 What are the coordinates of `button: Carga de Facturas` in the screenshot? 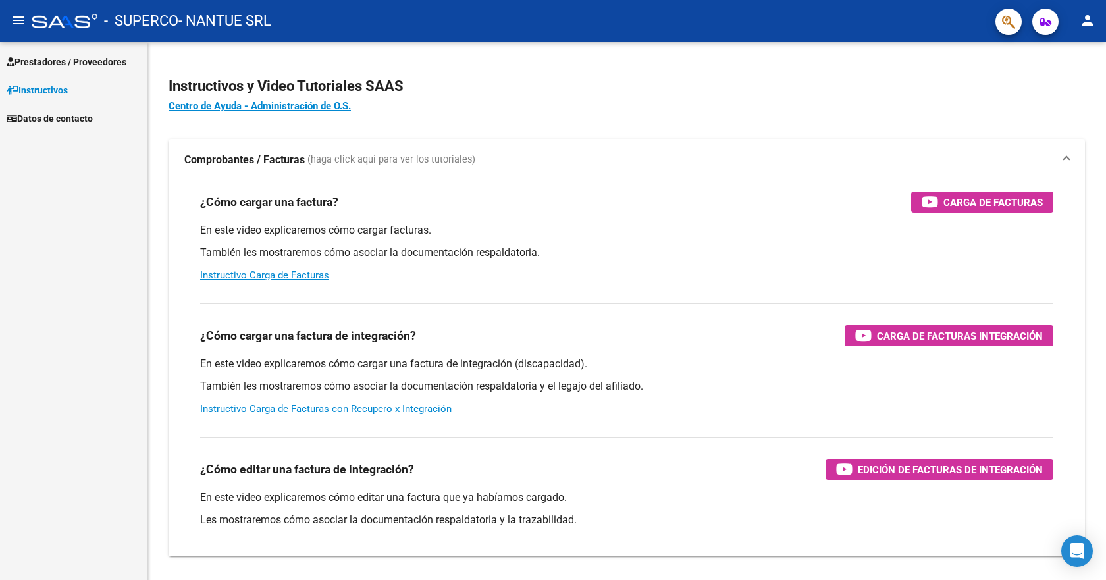 It's located at (982, 202).